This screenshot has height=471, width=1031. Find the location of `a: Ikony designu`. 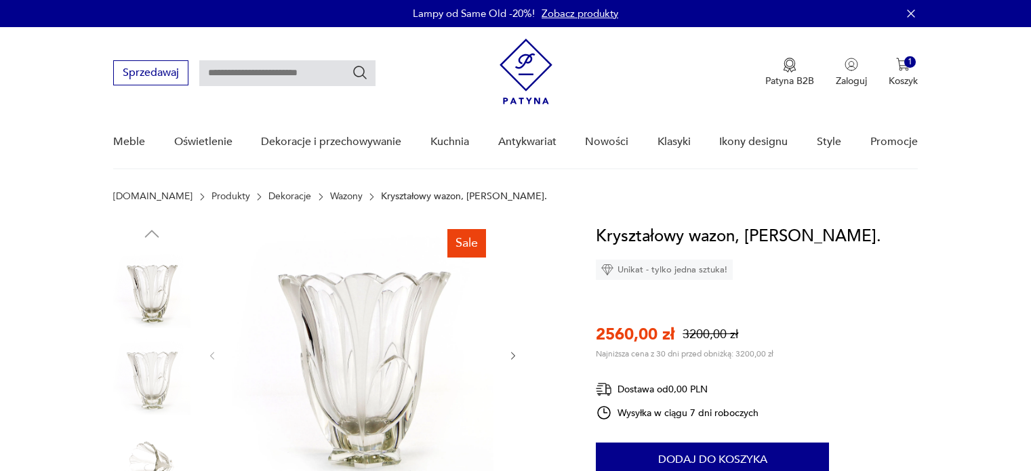

a: Ikony designu is located at coordinates (753, 142).